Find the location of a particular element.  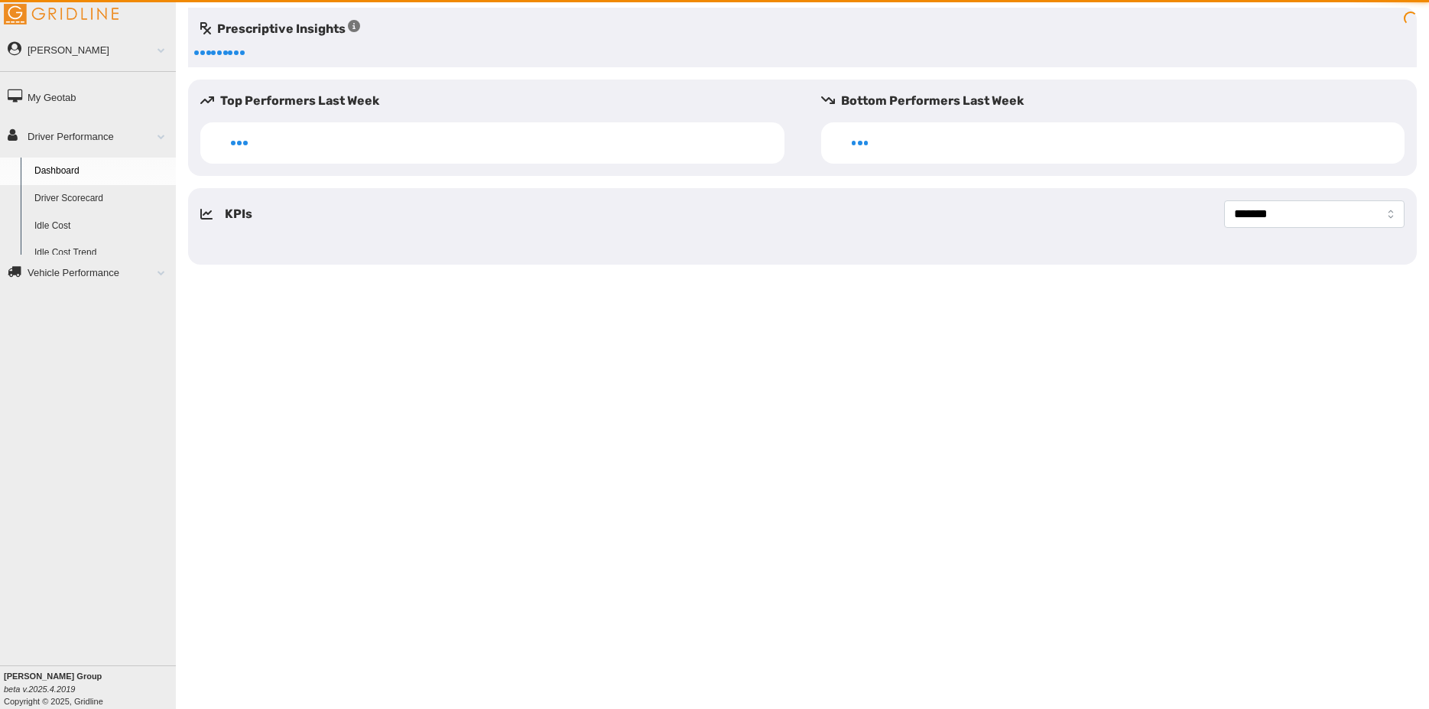

a: Dashboard is located at coordinates (102, 171).